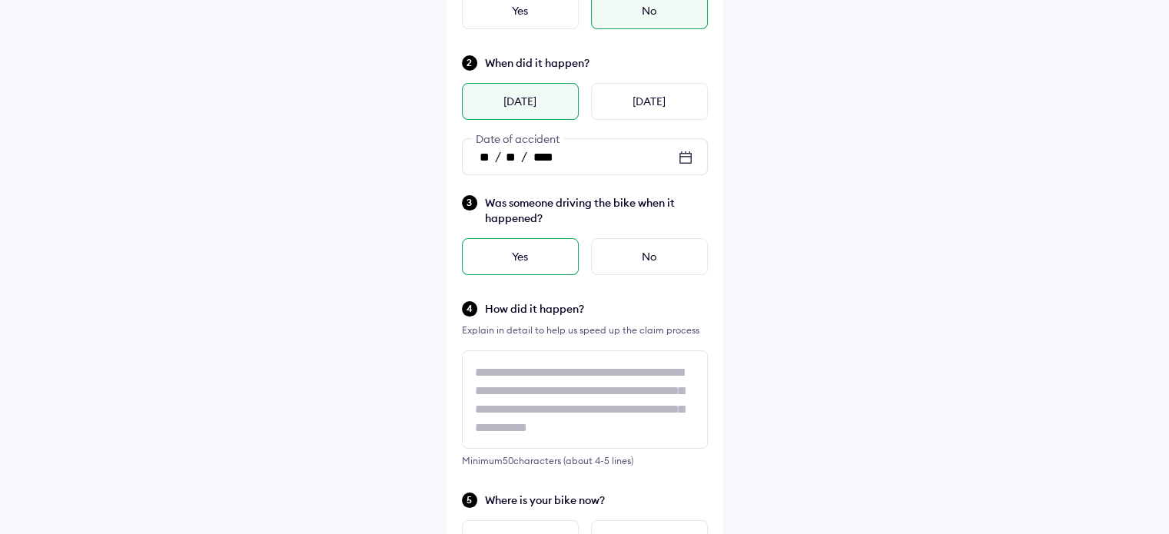 The height and width of the screenshot is (534, 1169). What do you see at coordinates (520, 257) in the screenshot?
I see `div: Yes` at bounding box center [520, 257].